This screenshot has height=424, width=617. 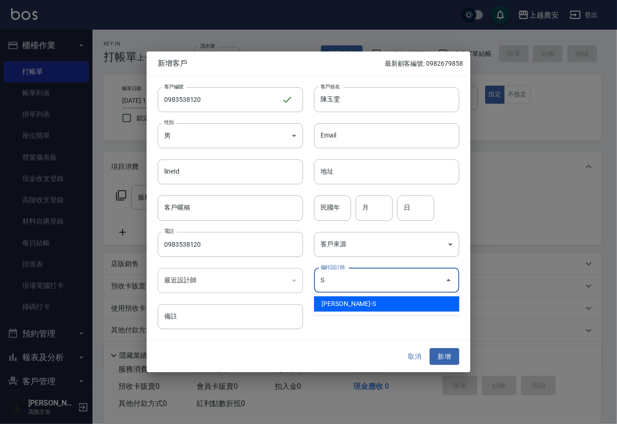 What do you see at coordinates (449, 280) in the screenshot?
I see `button: Close` at bounding box center [449, 280].